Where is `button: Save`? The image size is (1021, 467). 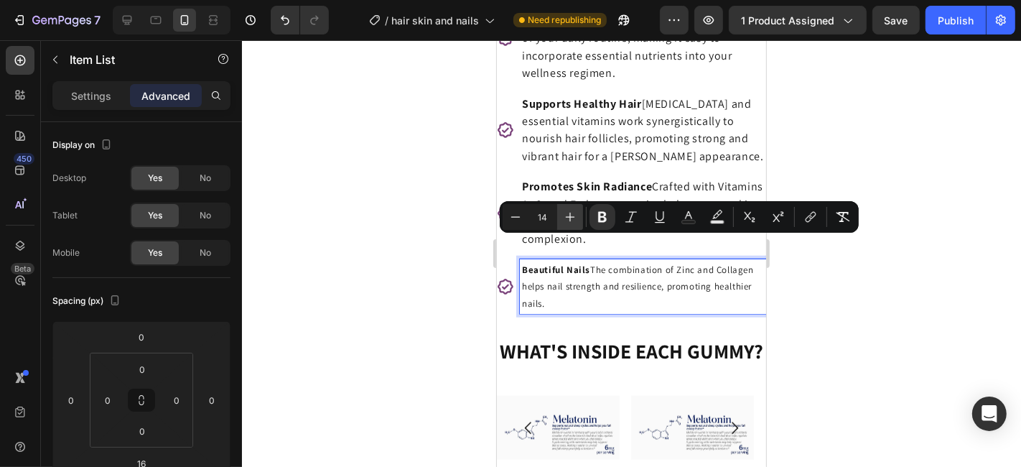 button: Save is located at coordinates (896, 20).